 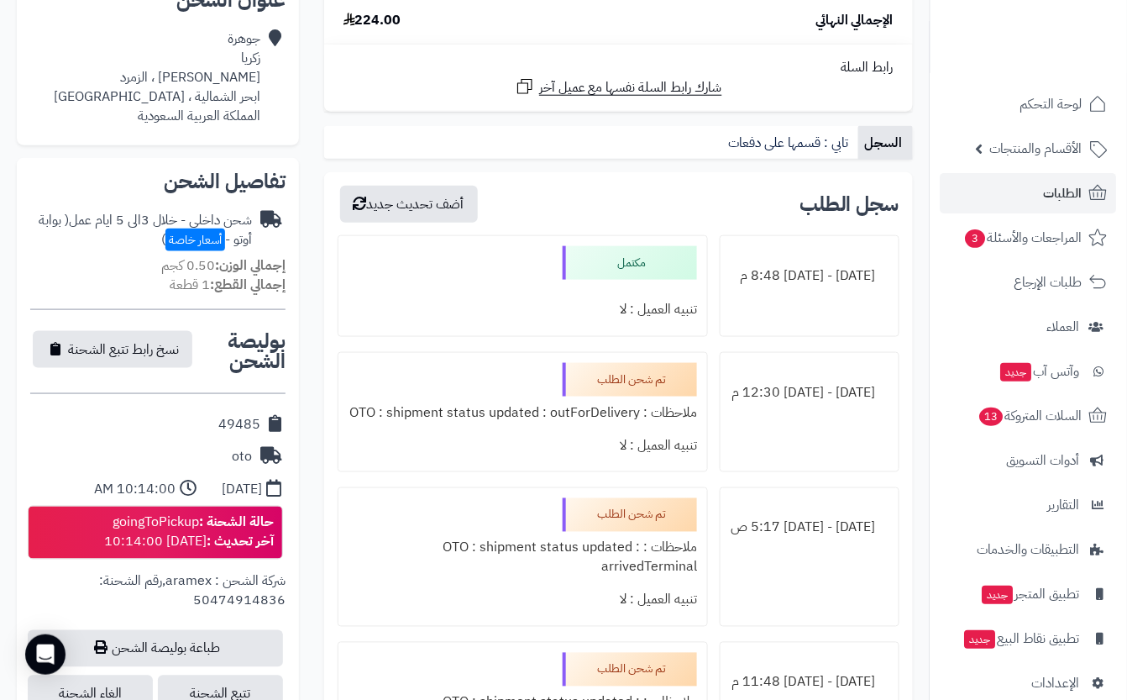 What do you see at coordinates (242, 457) in the screenshot?
I see `div: oto` at bounding box center [242, 457].